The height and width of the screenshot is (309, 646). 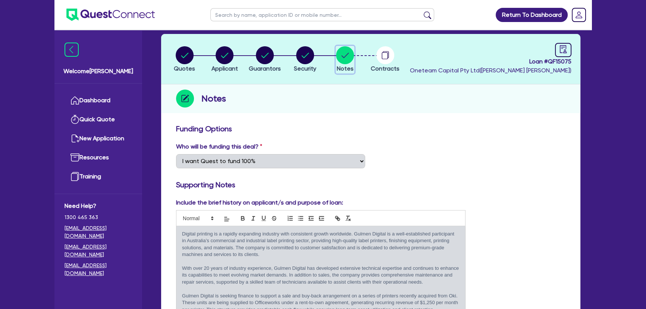 I want to click on img: quick-quote, so click(x=75, y=119).